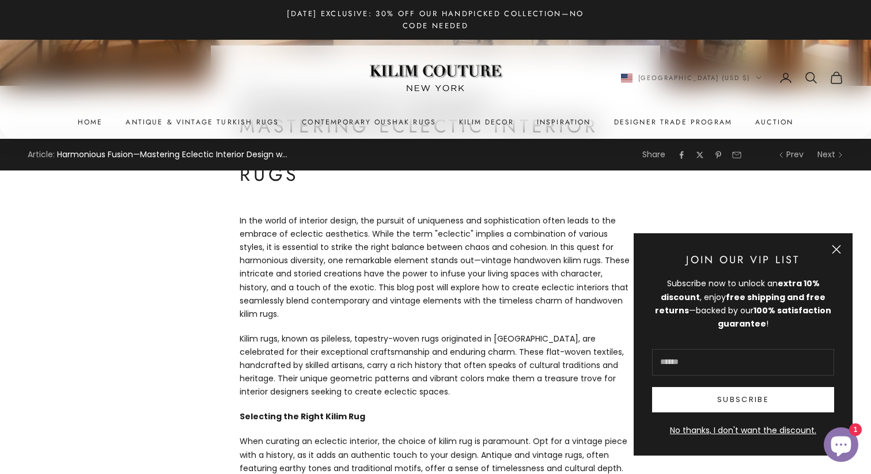  Describe the element at coordinates (740, 290) in the screenshot. I see `strong: extra 10% discount` at that location.